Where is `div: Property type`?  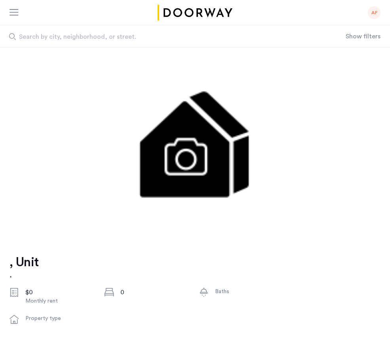 div: Property type is located at coordinates (59, 319).